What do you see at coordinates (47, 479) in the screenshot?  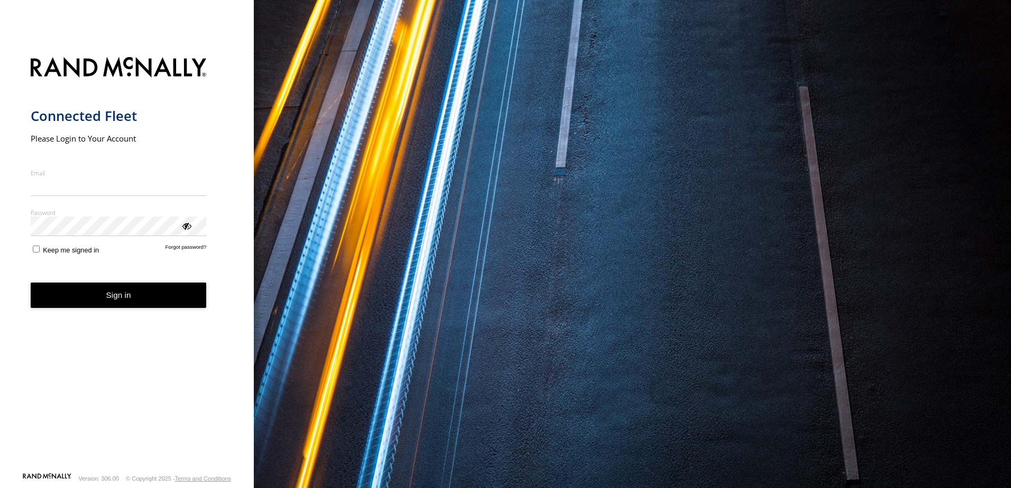 I see `a: Visit our Website` at bounding box center [47, 479].